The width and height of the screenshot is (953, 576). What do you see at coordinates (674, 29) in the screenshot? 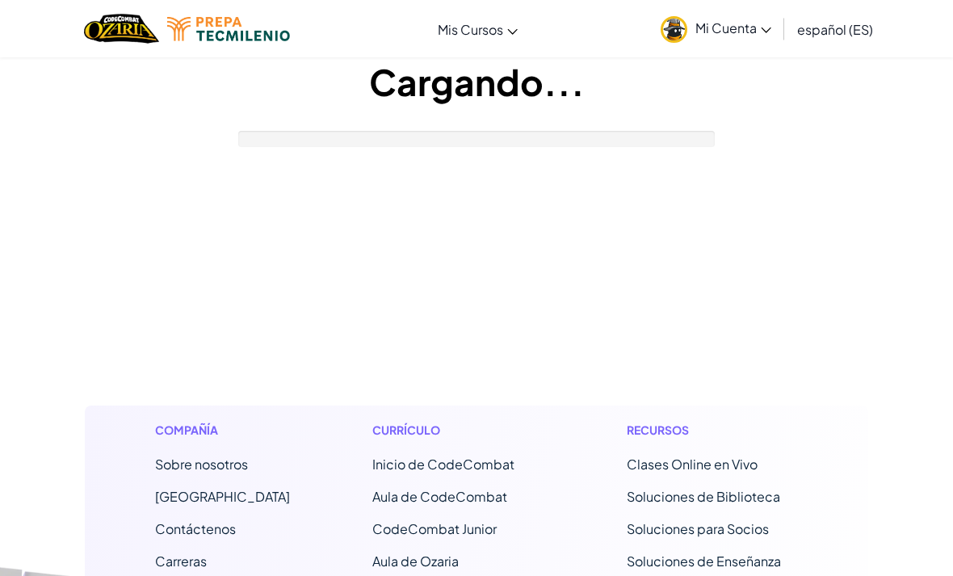
I see `img: avatar` at bounding box center [674, 29].